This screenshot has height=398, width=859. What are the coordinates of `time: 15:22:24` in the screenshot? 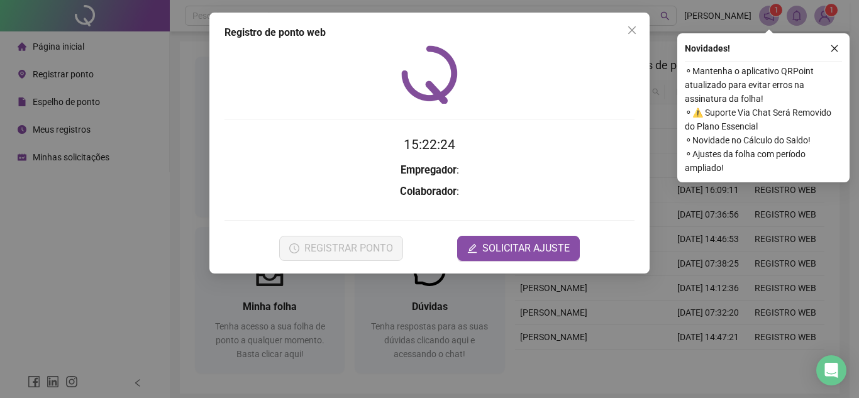 It's located at (430, 145).